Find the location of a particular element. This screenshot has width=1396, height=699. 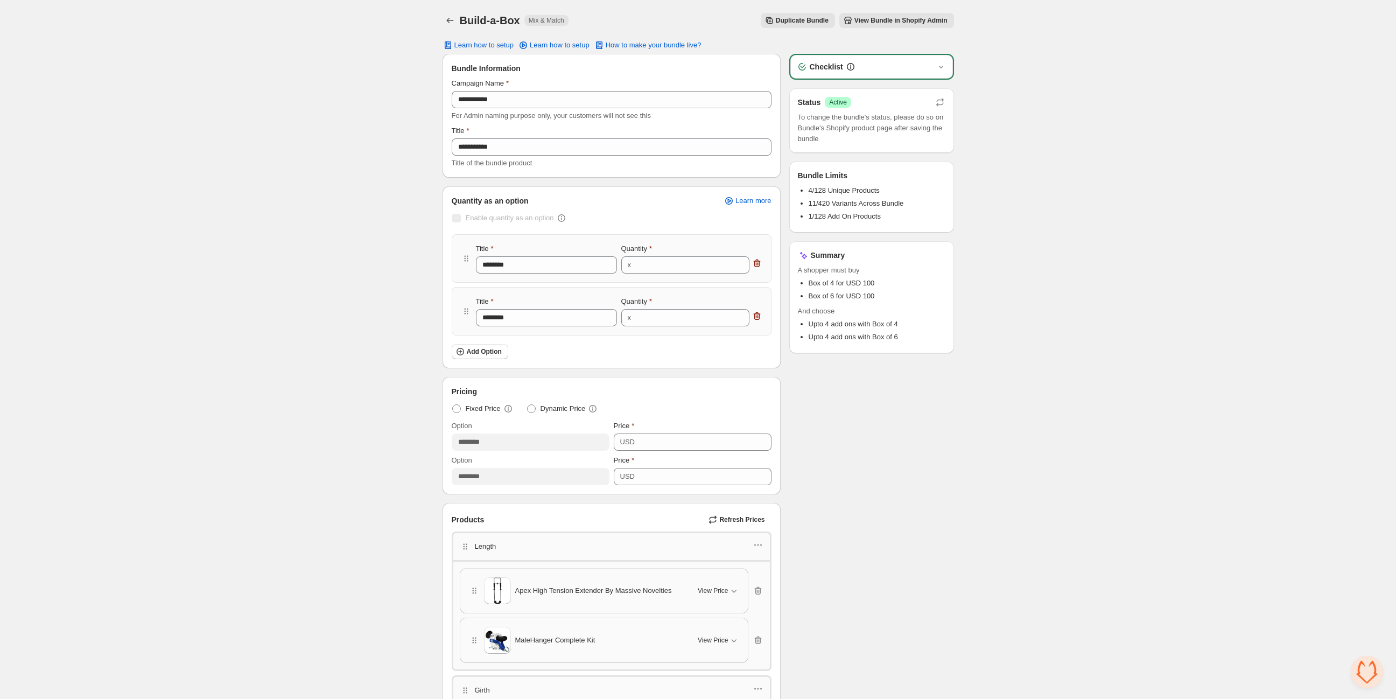

span: View Bundle in Shopify Admin is located at coordinates (901, 20).